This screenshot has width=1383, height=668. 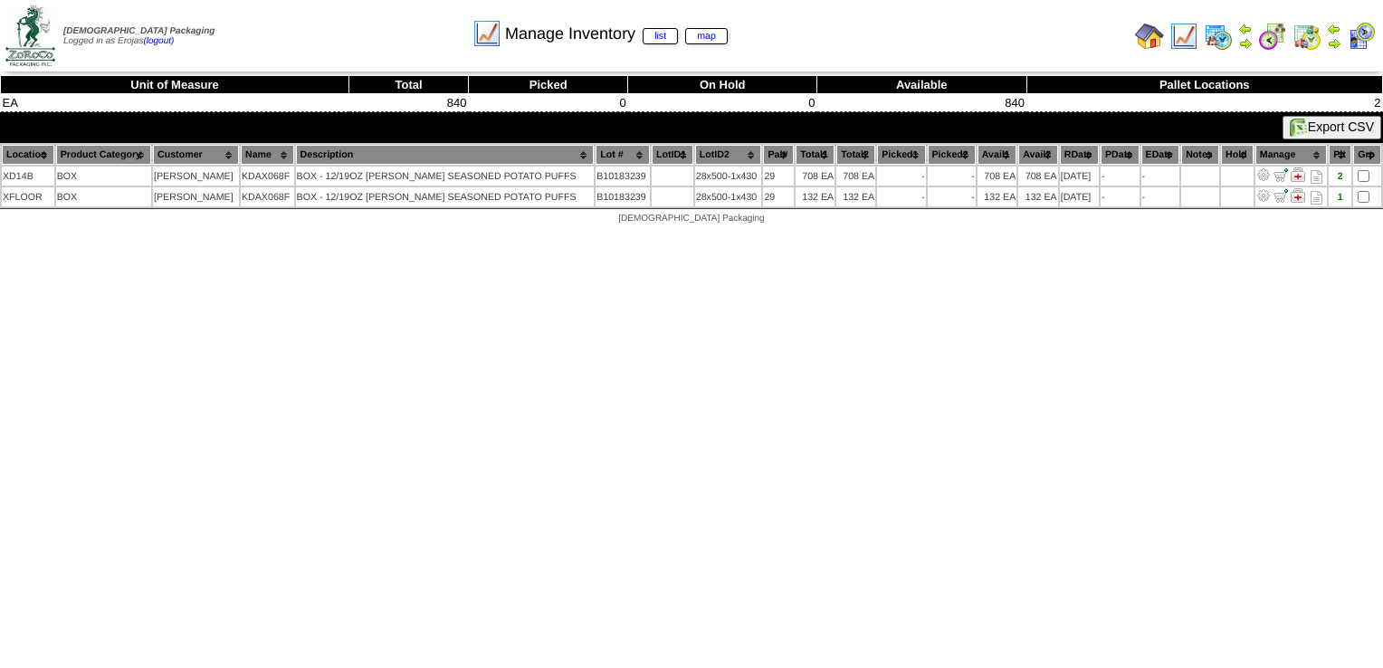 What do you see at coordinates (1149, 36) in the screenshot?
I see `img: home.gif` at bounding box center [1149, 36].